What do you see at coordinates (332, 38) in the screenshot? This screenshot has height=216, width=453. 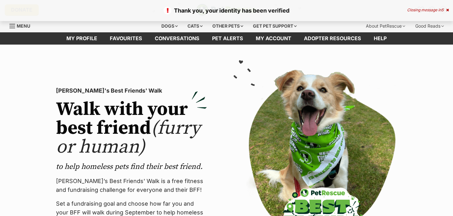 I see `a: Adopter resources` at bounding box center [332, 38].